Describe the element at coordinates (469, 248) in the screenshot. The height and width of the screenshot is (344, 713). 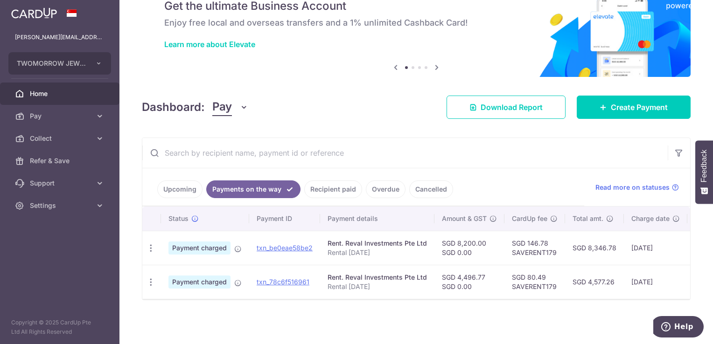
I see `td: SGD 8,200.00 SGD 0.00` at that location.